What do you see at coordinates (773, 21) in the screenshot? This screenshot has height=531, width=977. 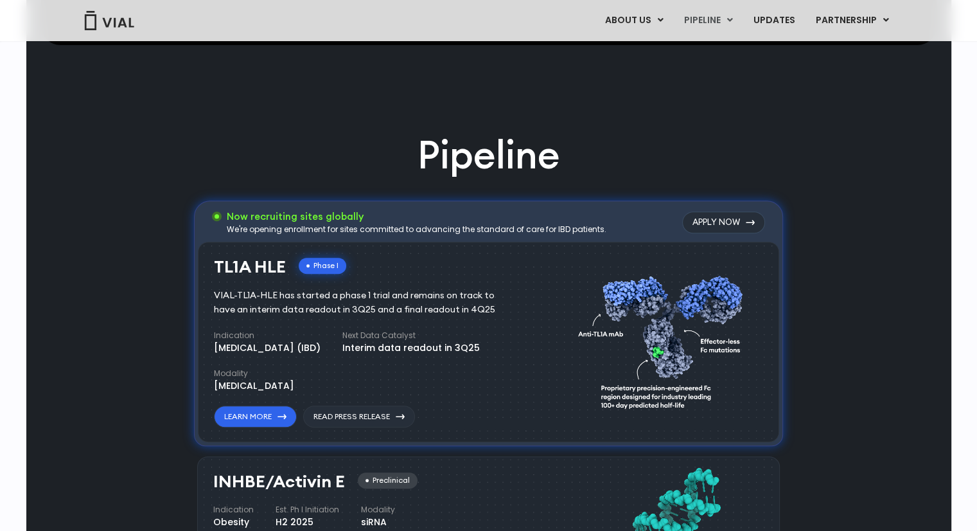 I see `a: UPDATES` at bounding box center [773, 21].